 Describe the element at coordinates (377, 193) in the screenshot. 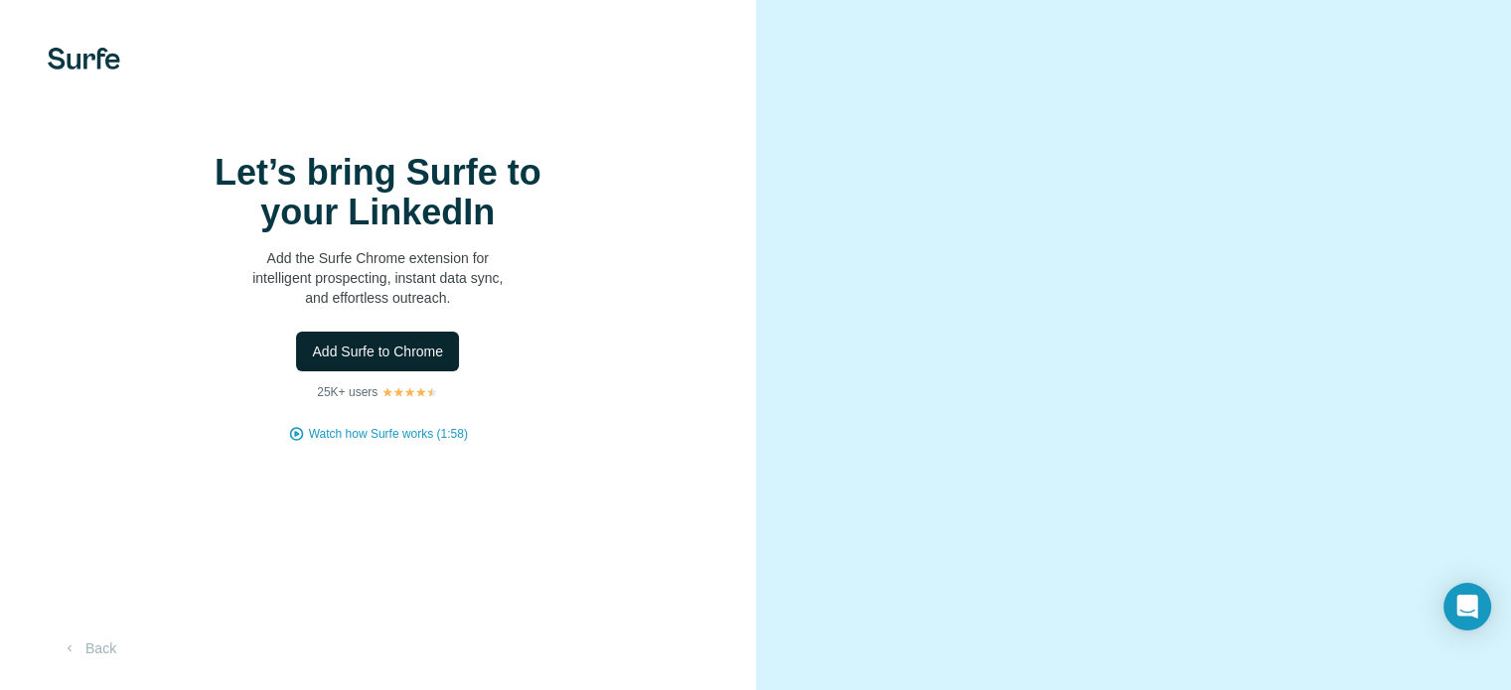

I see `h1: Let’s bring Surfe to your LinkedIn` at that location.